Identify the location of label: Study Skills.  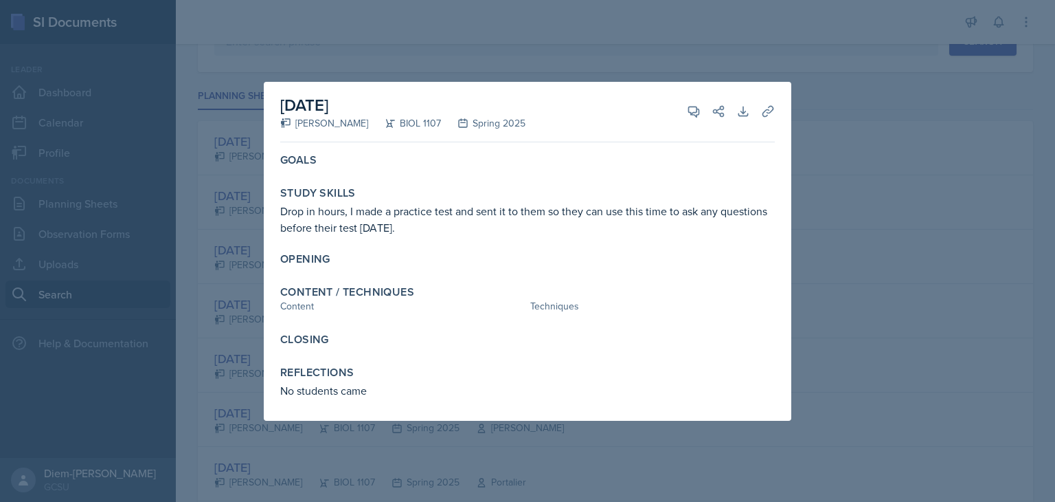
(318, 193).